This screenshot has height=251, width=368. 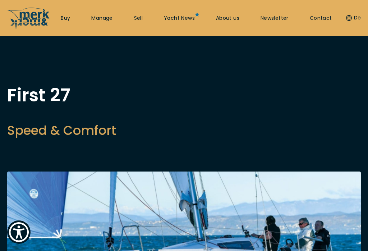 What do you see at coordinates (179, 18) in the screenshot?
I see `a: Yacht News` at bounding box center [179, 18].